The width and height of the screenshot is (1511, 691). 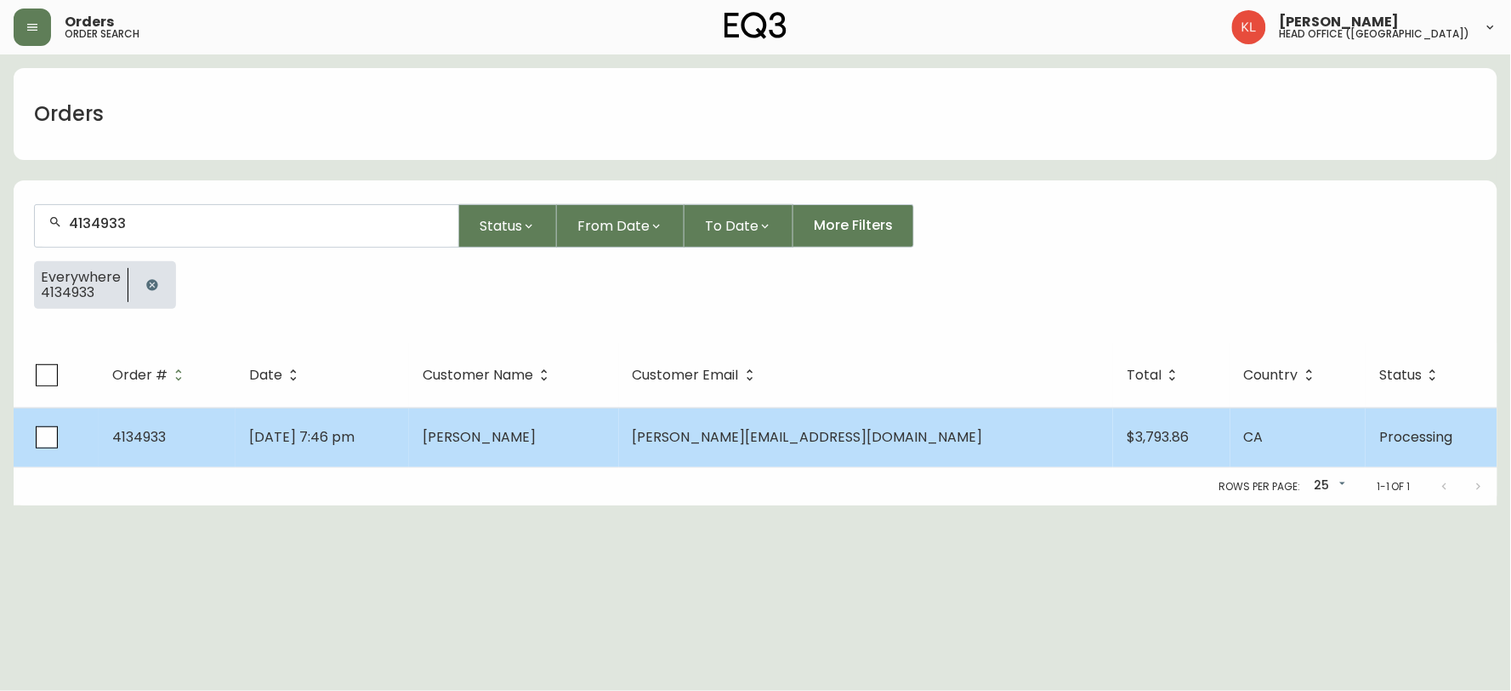 I want to click on span: Everywhere, so click(x=81, y=277).